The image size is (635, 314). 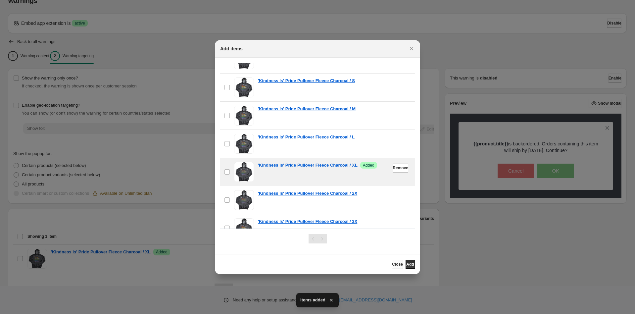 What do you see at coordinates (244, 144) in the screenshot?
I see `img: 'Kindness Is' Pride Pullover Fleece Charcoal / L` at bounding box center [244, 144].